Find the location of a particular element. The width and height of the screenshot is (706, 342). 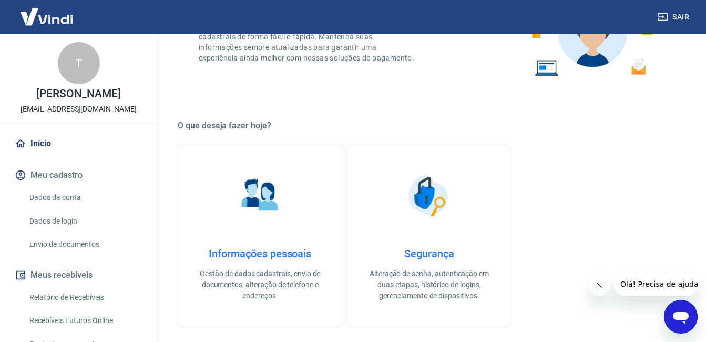

button: Meus recebíveis is located at coordinates (78, 275).